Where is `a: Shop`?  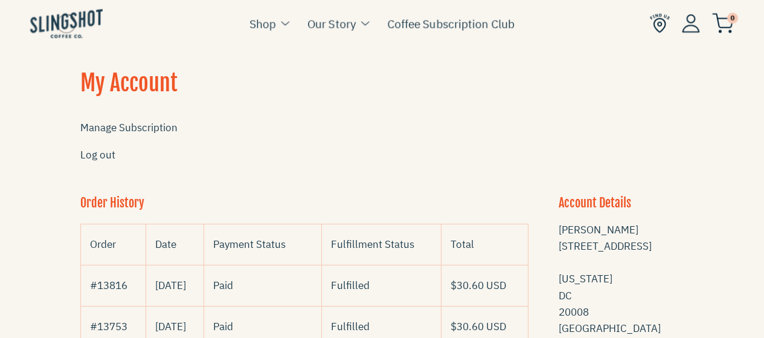
a: Shop is located at coordinates (263, 24).